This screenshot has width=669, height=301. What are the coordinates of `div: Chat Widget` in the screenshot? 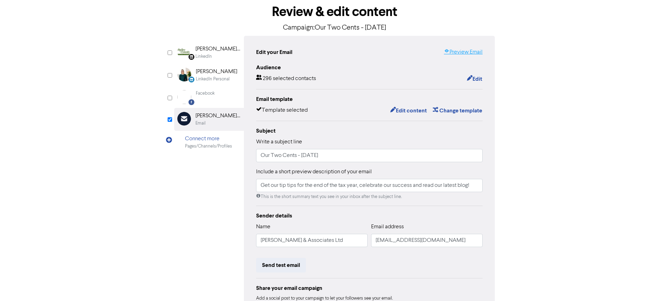 It's located at (652, 285).